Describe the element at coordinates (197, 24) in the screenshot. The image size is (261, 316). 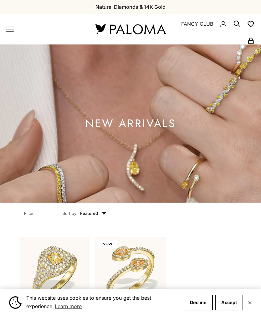
I see `a: FANCY CLUB` at that location.